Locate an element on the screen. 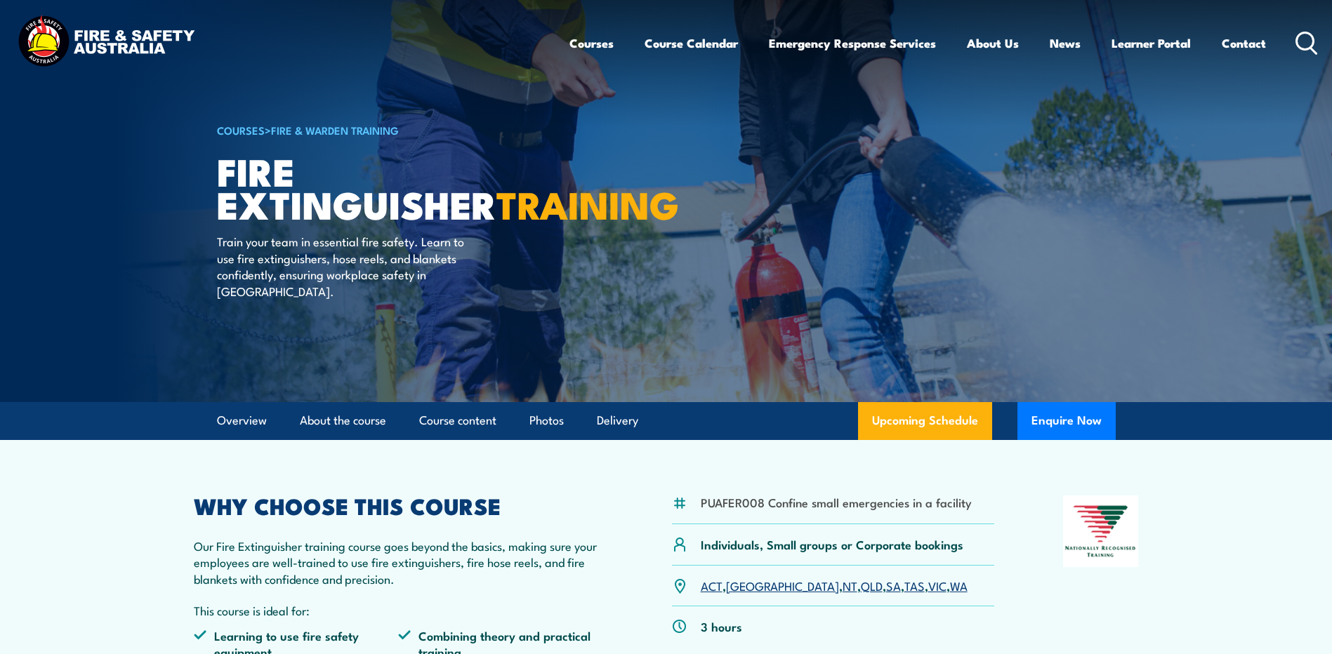 The image size is (1332, 654). a: WA is located at coordinates (958, 586).